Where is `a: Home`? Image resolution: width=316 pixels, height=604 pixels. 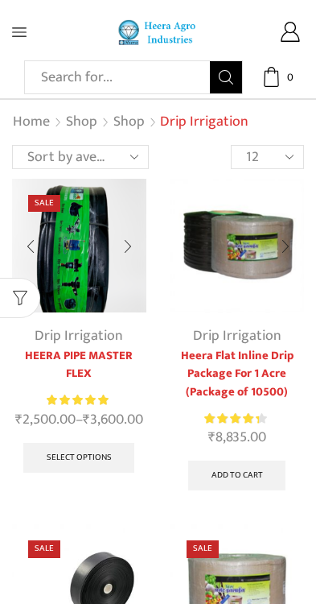
a: Home is located at coordinates (31, 122).